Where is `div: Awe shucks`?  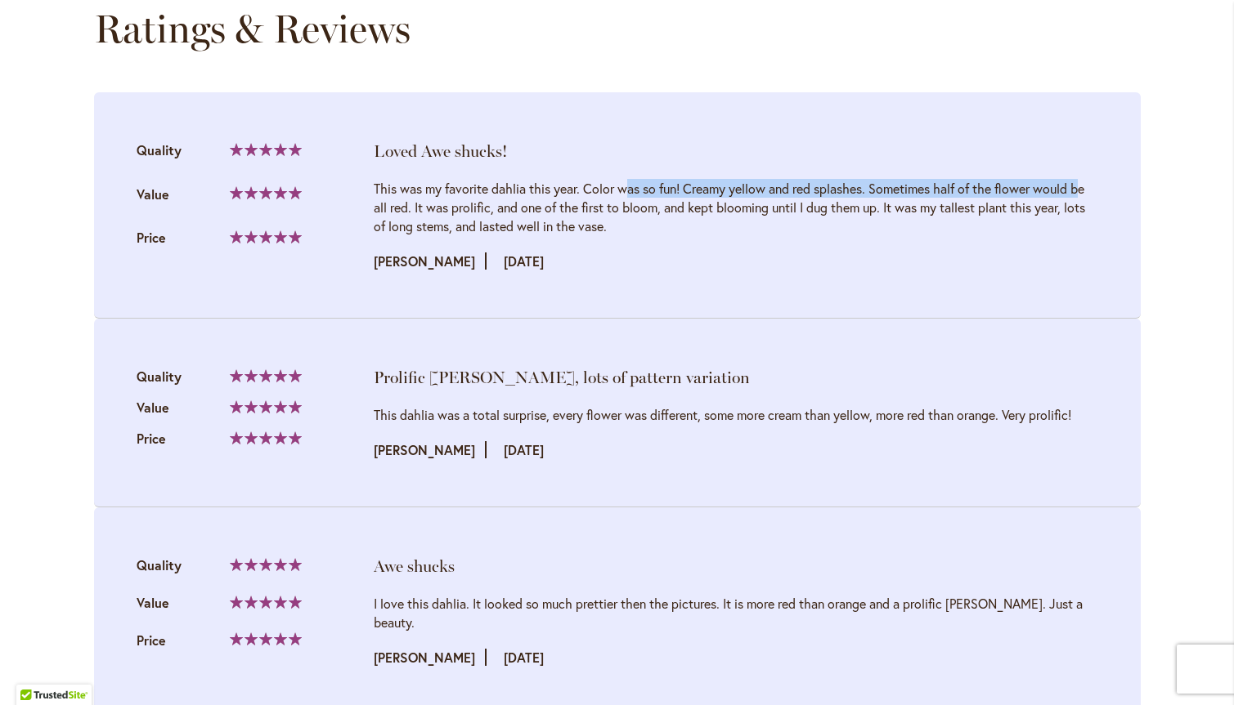 div: Awe shucks is located at coordinates (736, 566).